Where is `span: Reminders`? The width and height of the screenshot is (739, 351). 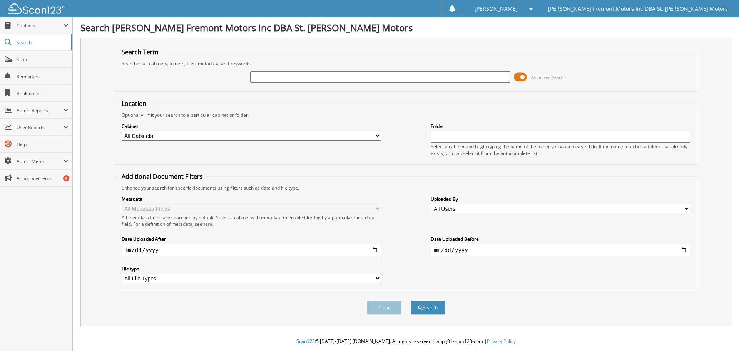
span: Reminders is located at coordinates (42, 76).